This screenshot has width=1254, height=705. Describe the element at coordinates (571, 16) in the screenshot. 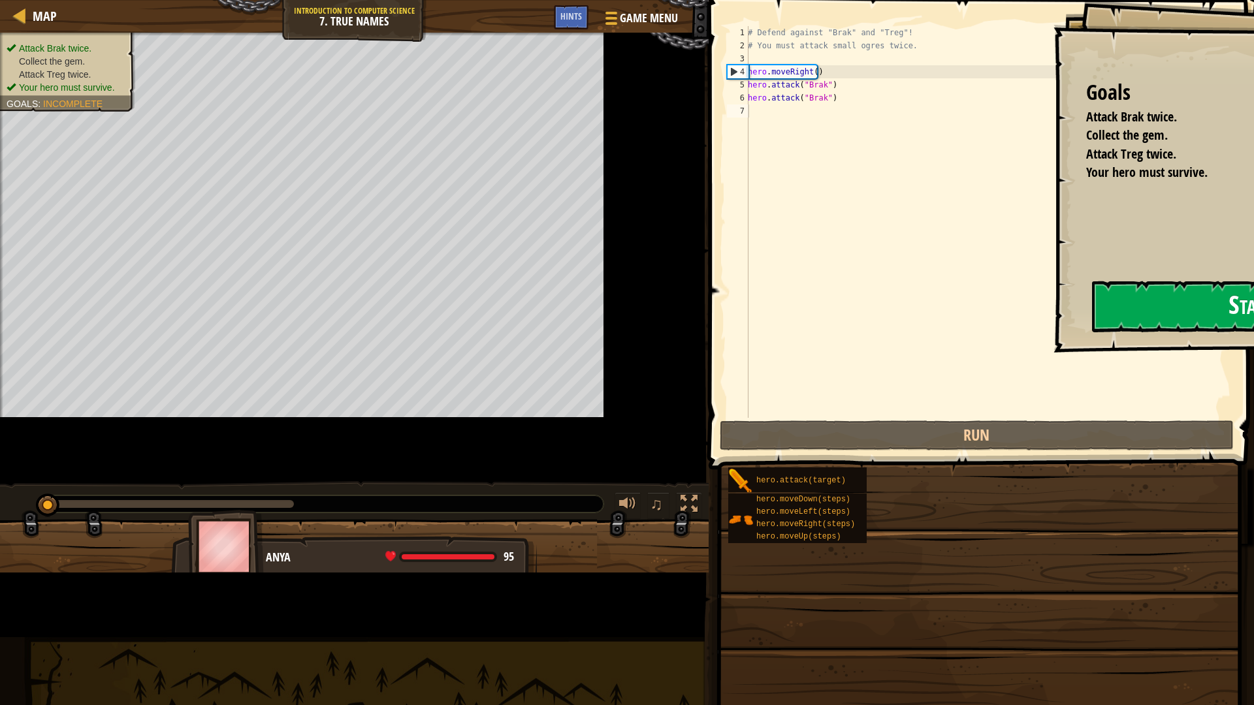

I see `span: Hints` at that location.